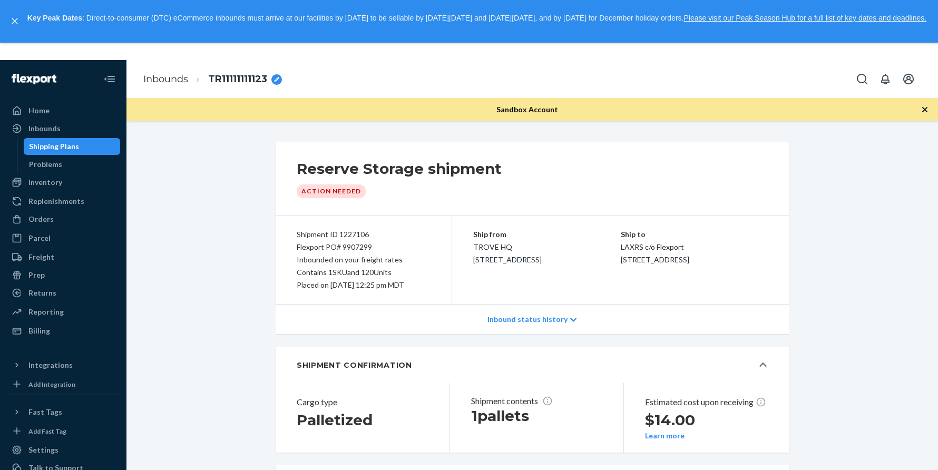  What do you see at coordinates (532, 416) in the screenshot?
I see `h1: 1 pallets` at bounding box center [532, 416].